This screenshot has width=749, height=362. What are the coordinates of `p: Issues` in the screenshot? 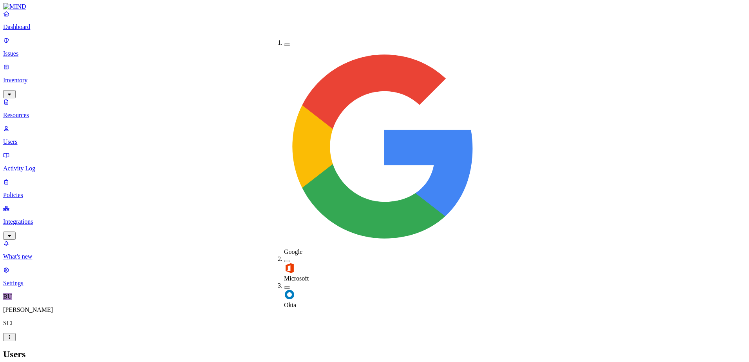 It's located at (375, 54).